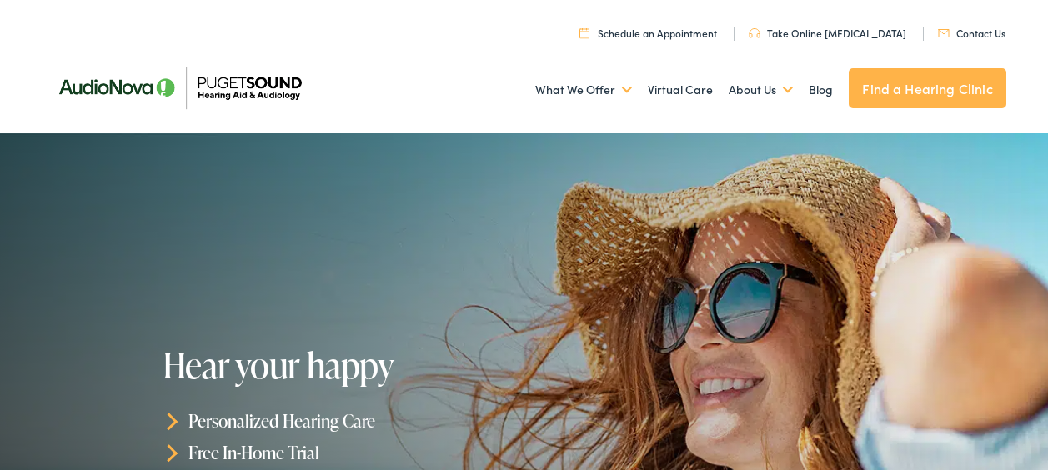  I want to click on li: Free In-Home Trial, so click(346, 453).